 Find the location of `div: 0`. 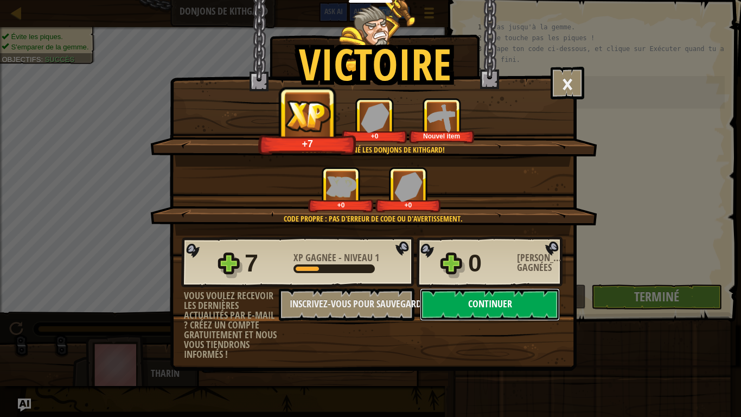

div: 0 is located at coordinates (489, 263).